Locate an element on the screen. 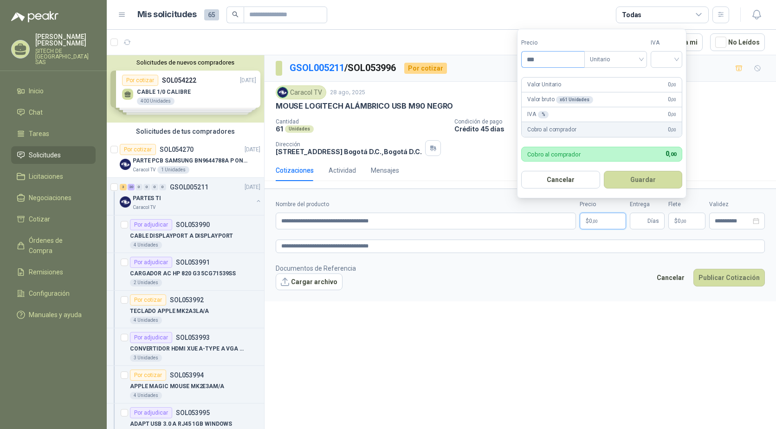 Image resolution: width=776 pixels, height=429 pixels. a: Por adjudicarSOL053991CARGADOR AC HP 820 G3 5CG71539SS2 Unidades is located at coordinates (185, 272).